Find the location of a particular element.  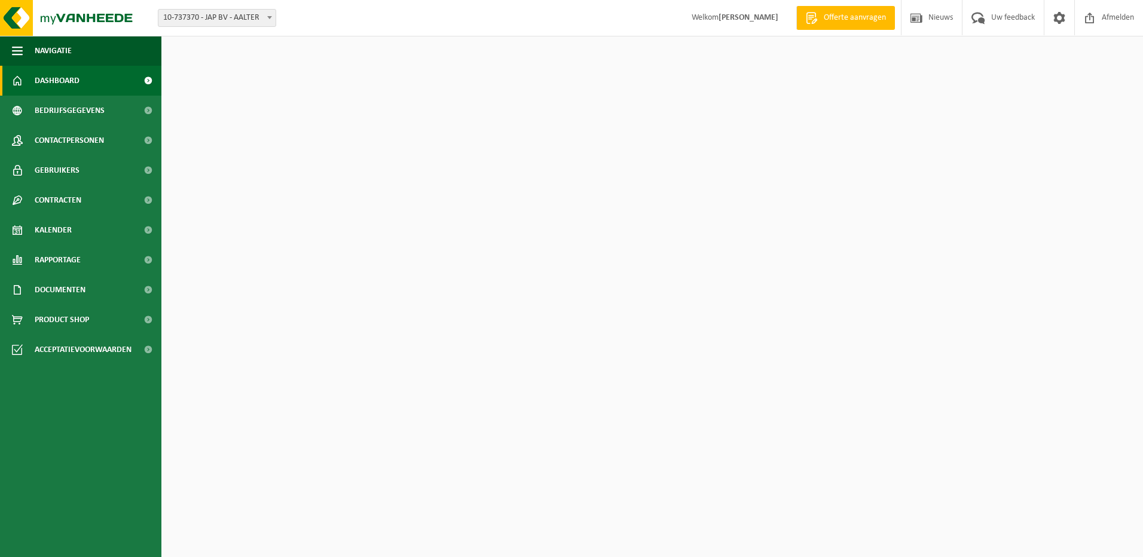

span: Kalender is located at coordinates (53, 230).